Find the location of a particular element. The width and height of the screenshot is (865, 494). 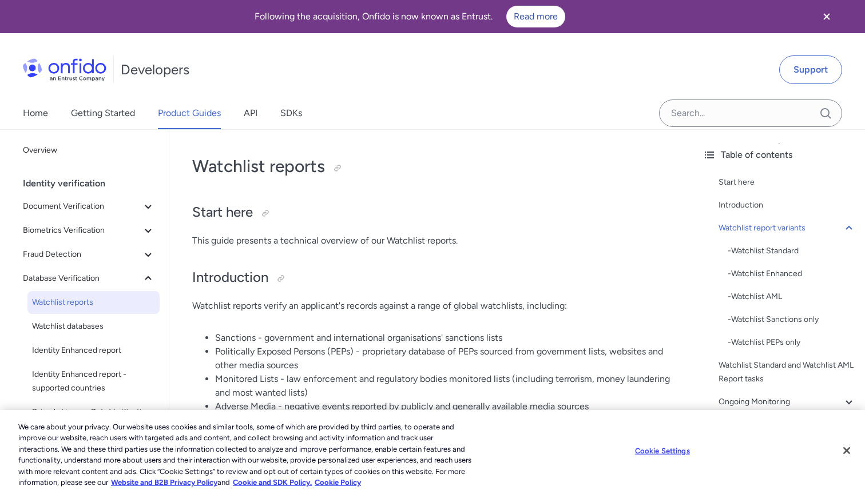

button: Cookie Settings is located at coordinates (662, 451).